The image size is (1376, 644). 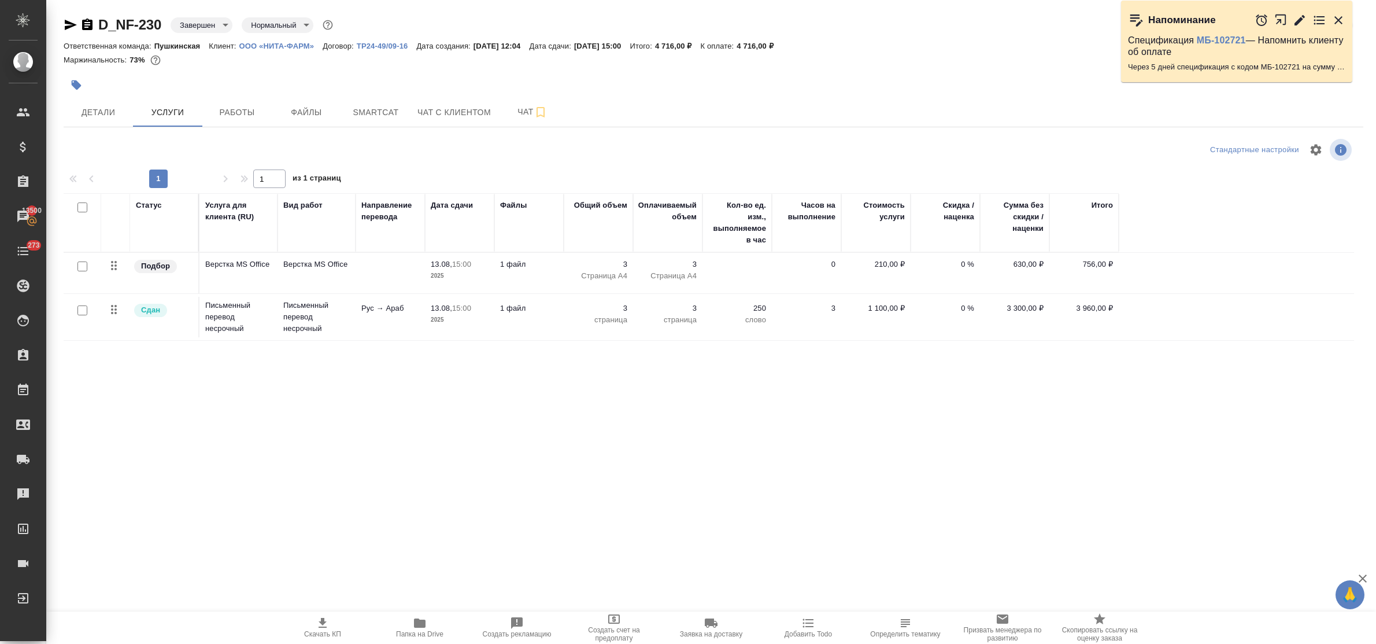 I want to click on button: Закрыть, so click(x=1339, y=20).